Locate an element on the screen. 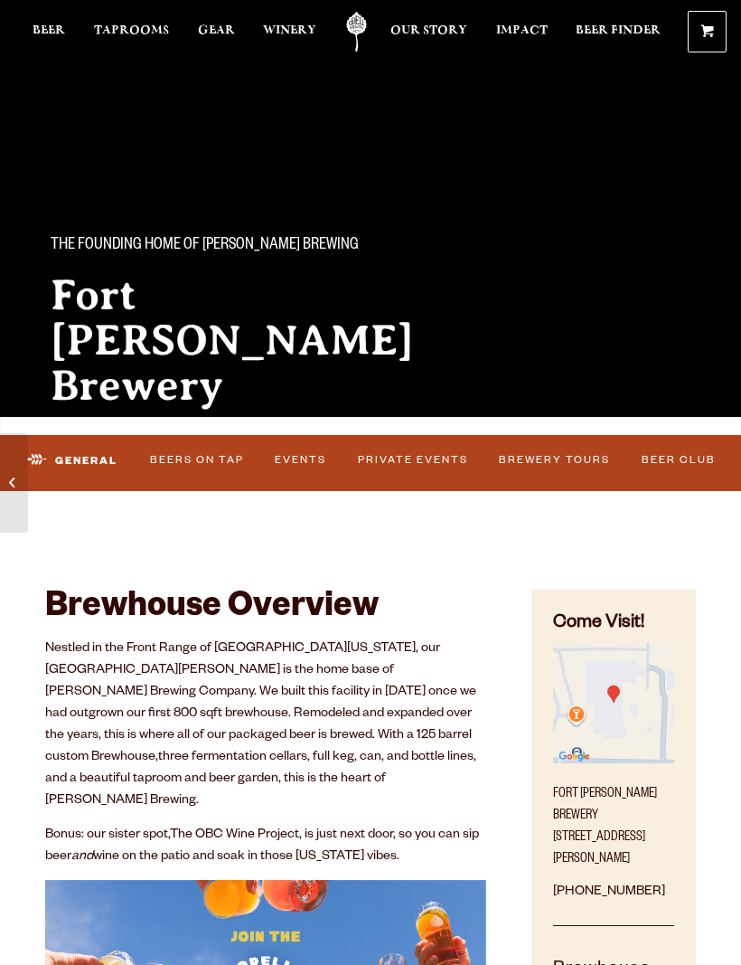  a: Odell Home is located at coordinates (357, 32).